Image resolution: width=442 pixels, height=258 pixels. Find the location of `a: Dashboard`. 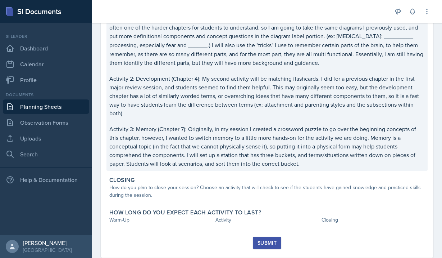

a: Dashboard is located at coordinates (46, 48).